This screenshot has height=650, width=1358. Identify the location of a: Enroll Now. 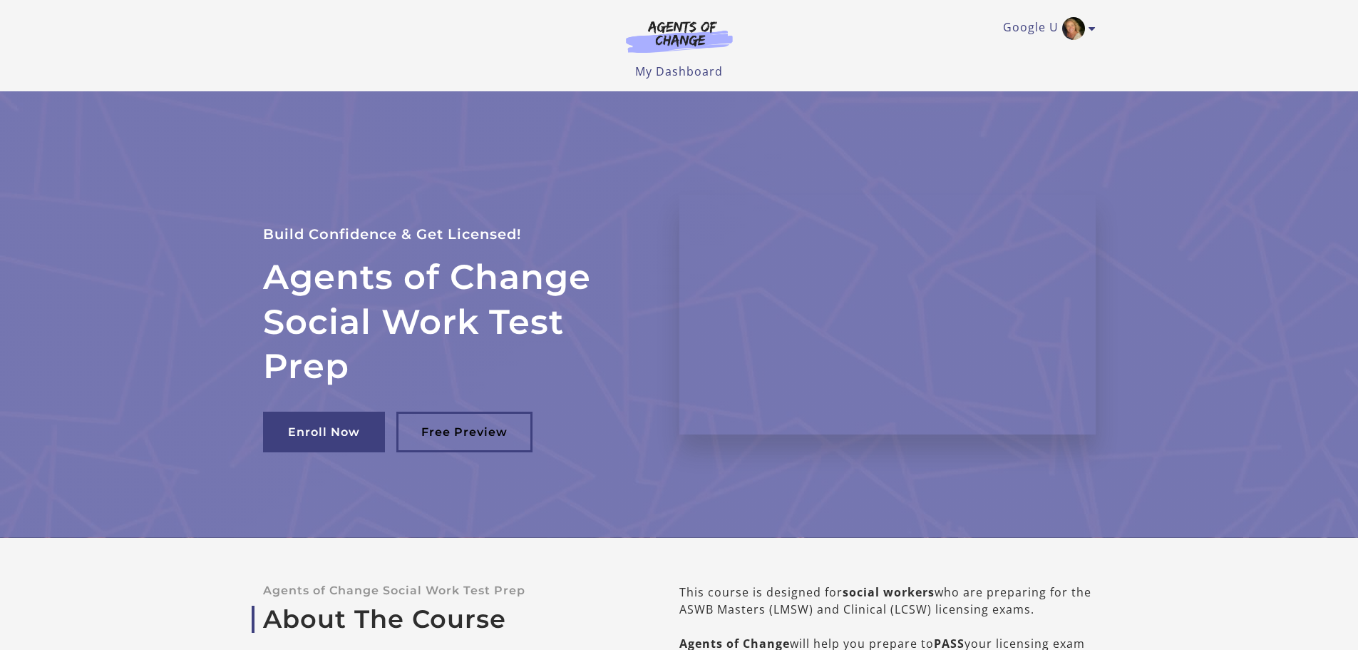
(324, 431).